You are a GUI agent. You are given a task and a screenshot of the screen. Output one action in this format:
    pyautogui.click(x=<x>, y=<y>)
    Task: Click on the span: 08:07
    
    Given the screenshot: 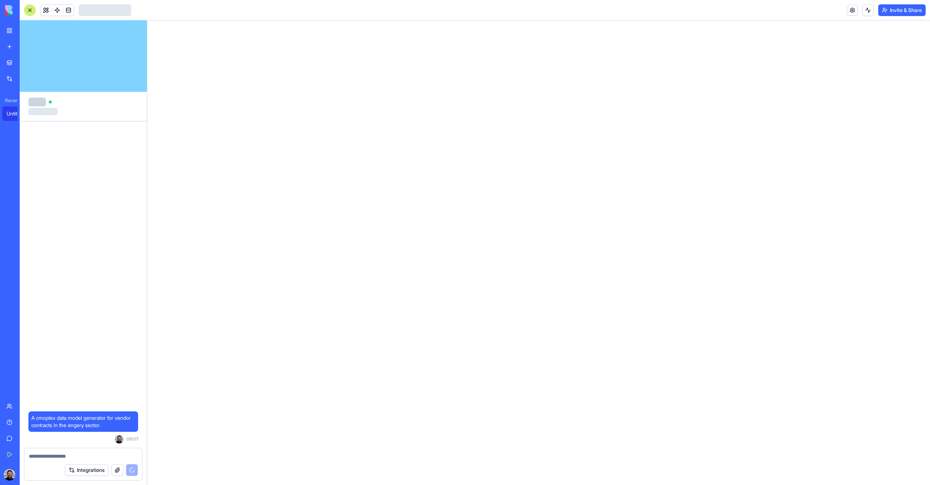 What is the action you would take?
    pyautogui.click(x=132, y=439)
    